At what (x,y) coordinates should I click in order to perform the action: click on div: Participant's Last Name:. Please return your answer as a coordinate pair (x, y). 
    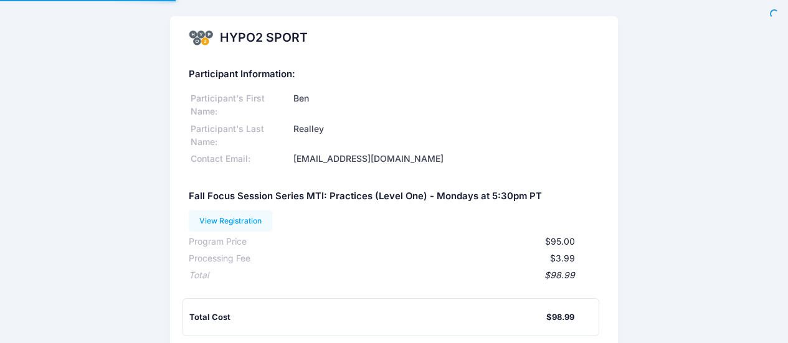
    Looking at the image, I should click on (240, 136).